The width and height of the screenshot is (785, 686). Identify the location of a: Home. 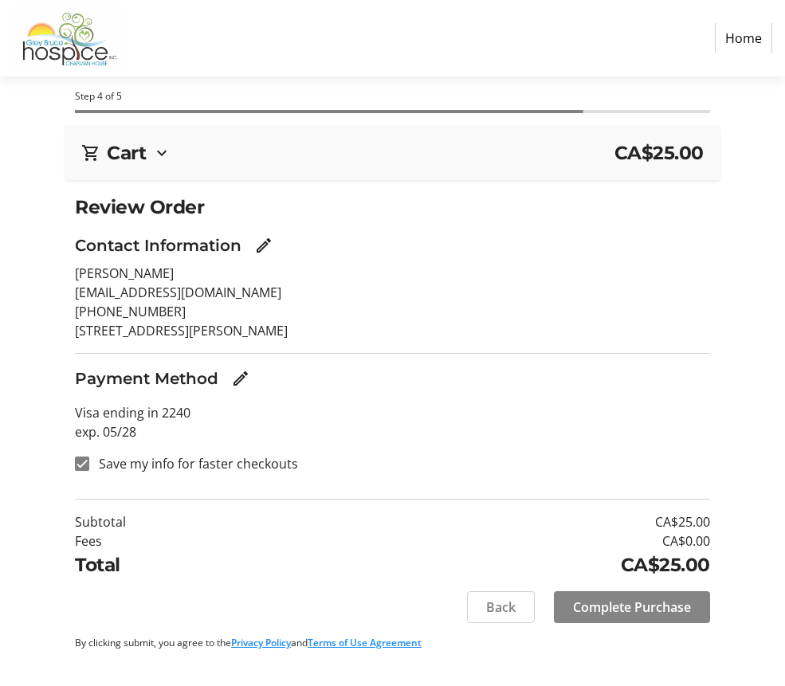
(744, 38).